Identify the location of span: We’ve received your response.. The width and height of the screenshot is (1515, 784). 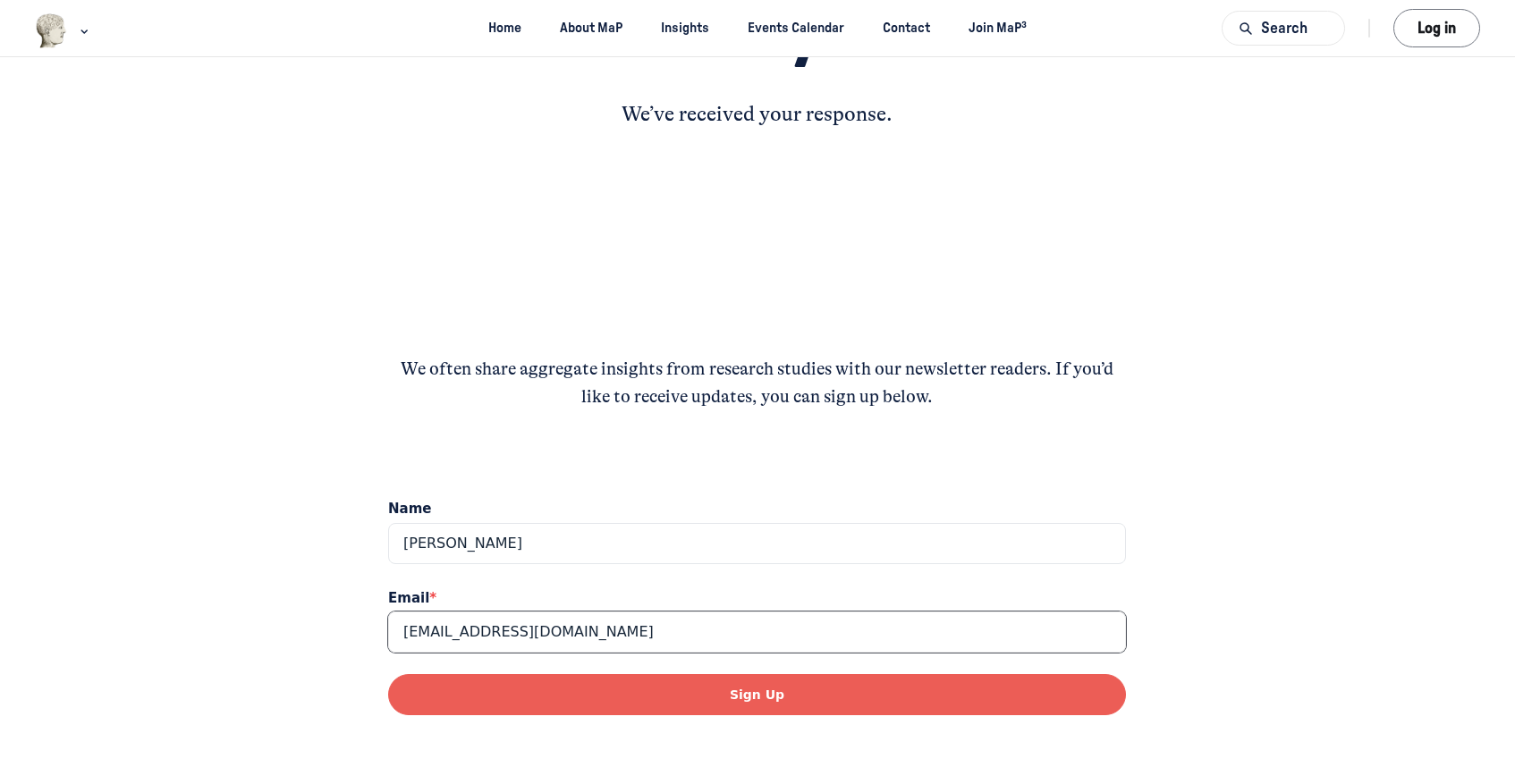
(757, 114).